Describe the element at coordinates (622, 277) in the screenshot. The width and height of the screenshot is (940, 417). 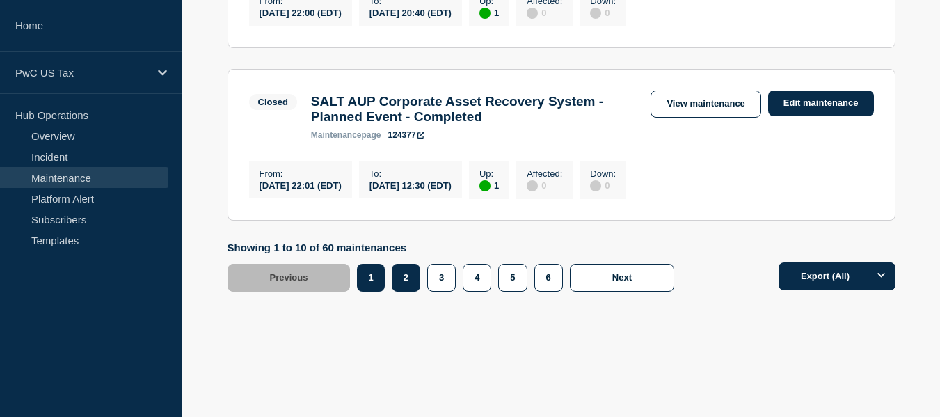
I see `span: Next` at that location.